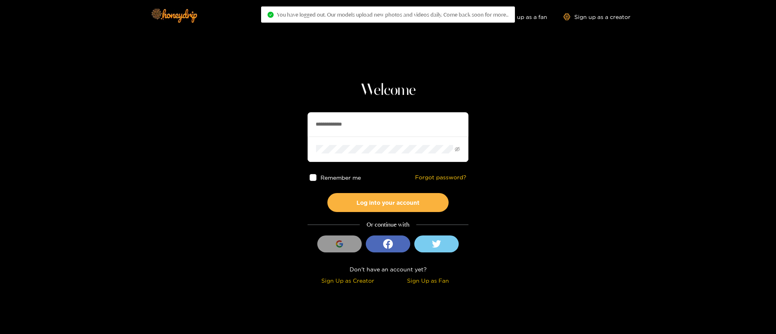  I want to click on button: Log into your account, so click(388, 202).